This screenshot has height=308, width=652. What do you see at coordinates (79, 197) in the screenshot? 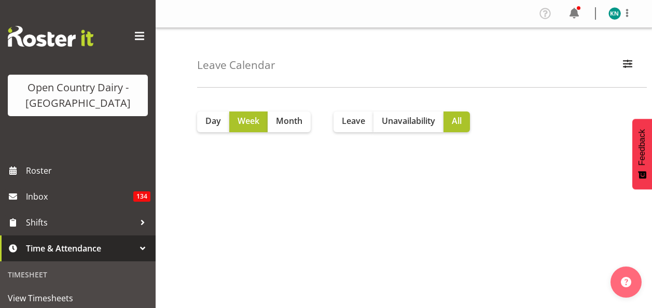
I see `span: Inbox` at bounding box center [79, 197].